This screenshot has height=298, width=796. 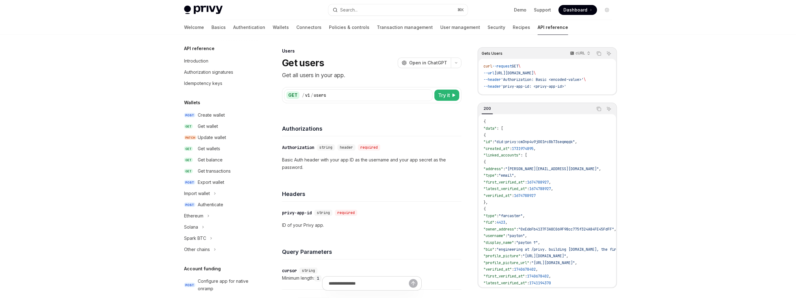 What do you see at coordinates (209, 72) in the screenshot?
I see `div: Authorization signatures` at bounding box center [209, 72].